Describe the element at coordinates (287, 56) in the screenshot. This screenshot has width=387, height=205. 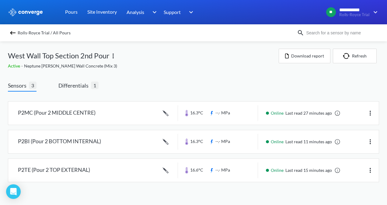
I see `img: icon-file.svg` at that location.